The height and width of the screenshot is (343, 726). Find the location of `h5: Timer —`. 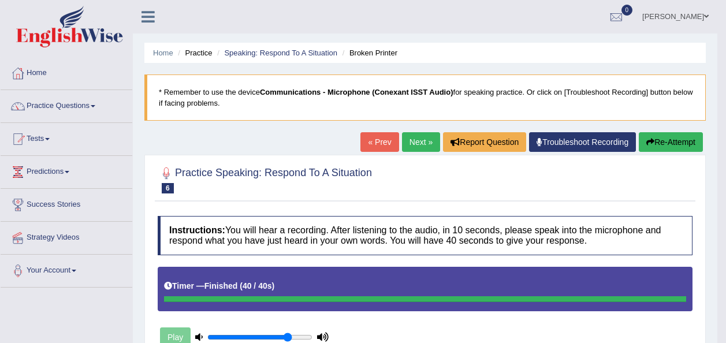

h5: Timer — is located at coordinates (219, 286).